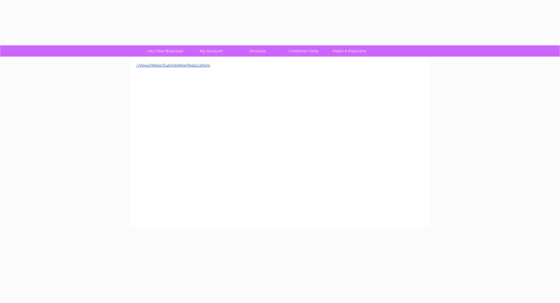  Describe the element at coordinates (257, 51) in the screenshot. I see `a: Services` at that location.